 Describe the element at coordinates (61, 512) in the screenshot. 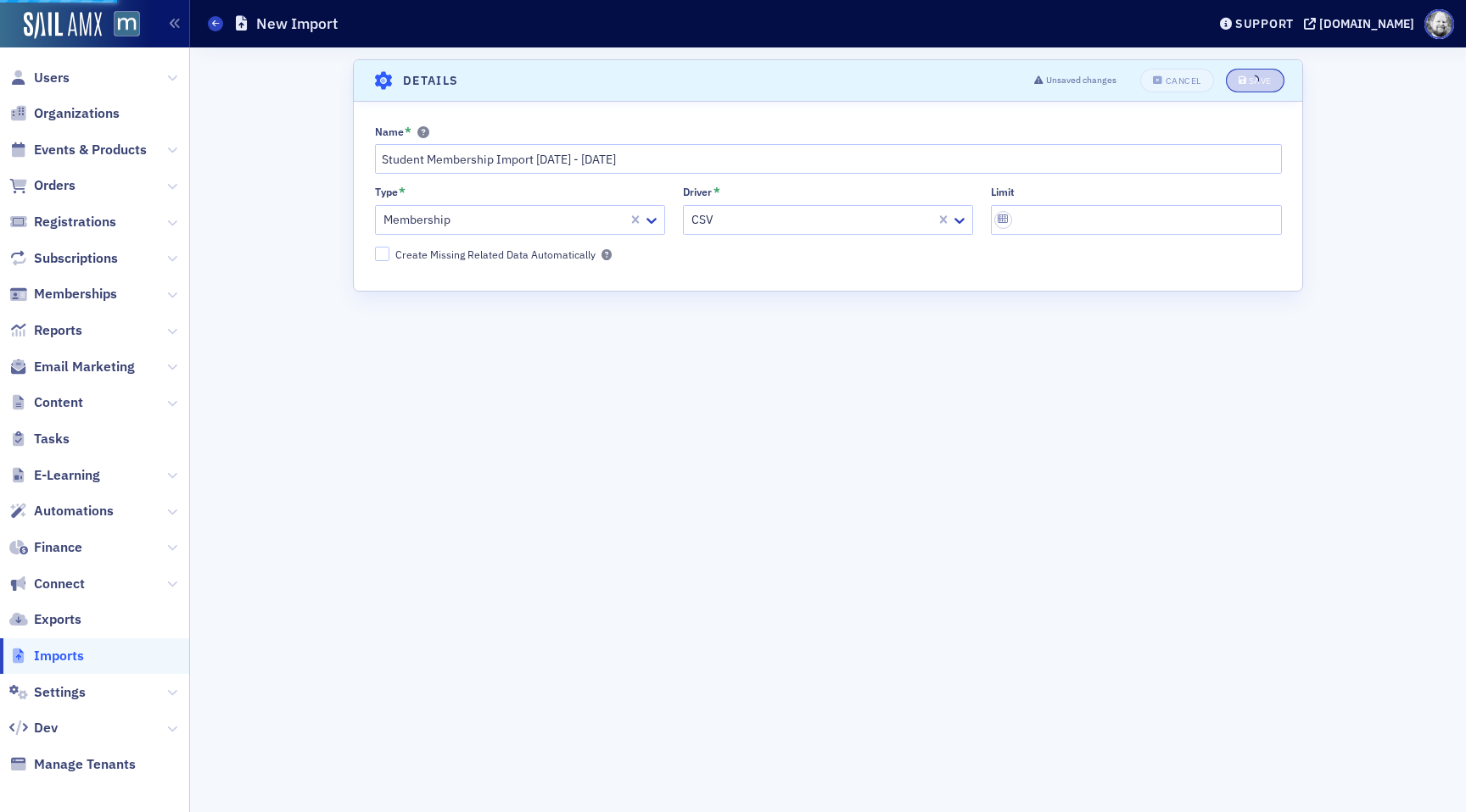

I see `a: Automations` at that location.